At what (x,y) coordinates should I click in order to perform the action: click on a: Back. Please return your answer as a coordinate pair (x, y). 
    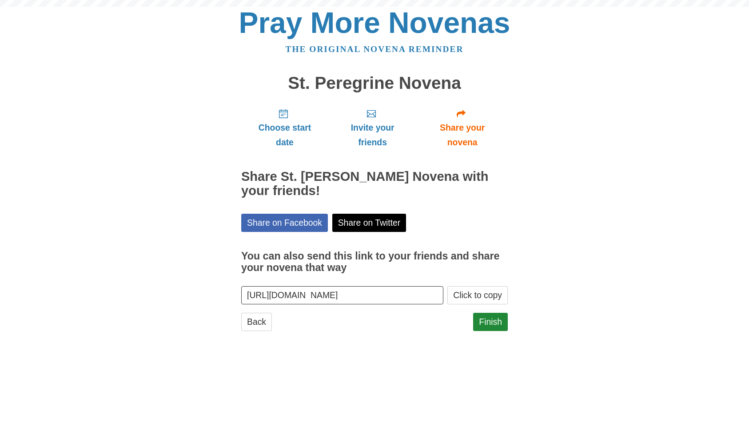
    Looking at the image, I should click on (256, 322).